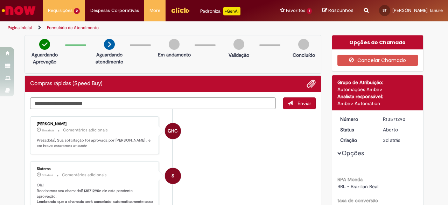 The width and height of the screenshot is (448, 205). Describe the element at coordinates (232, 11) in the screenshot. I see `p: +GenAi` at that location.